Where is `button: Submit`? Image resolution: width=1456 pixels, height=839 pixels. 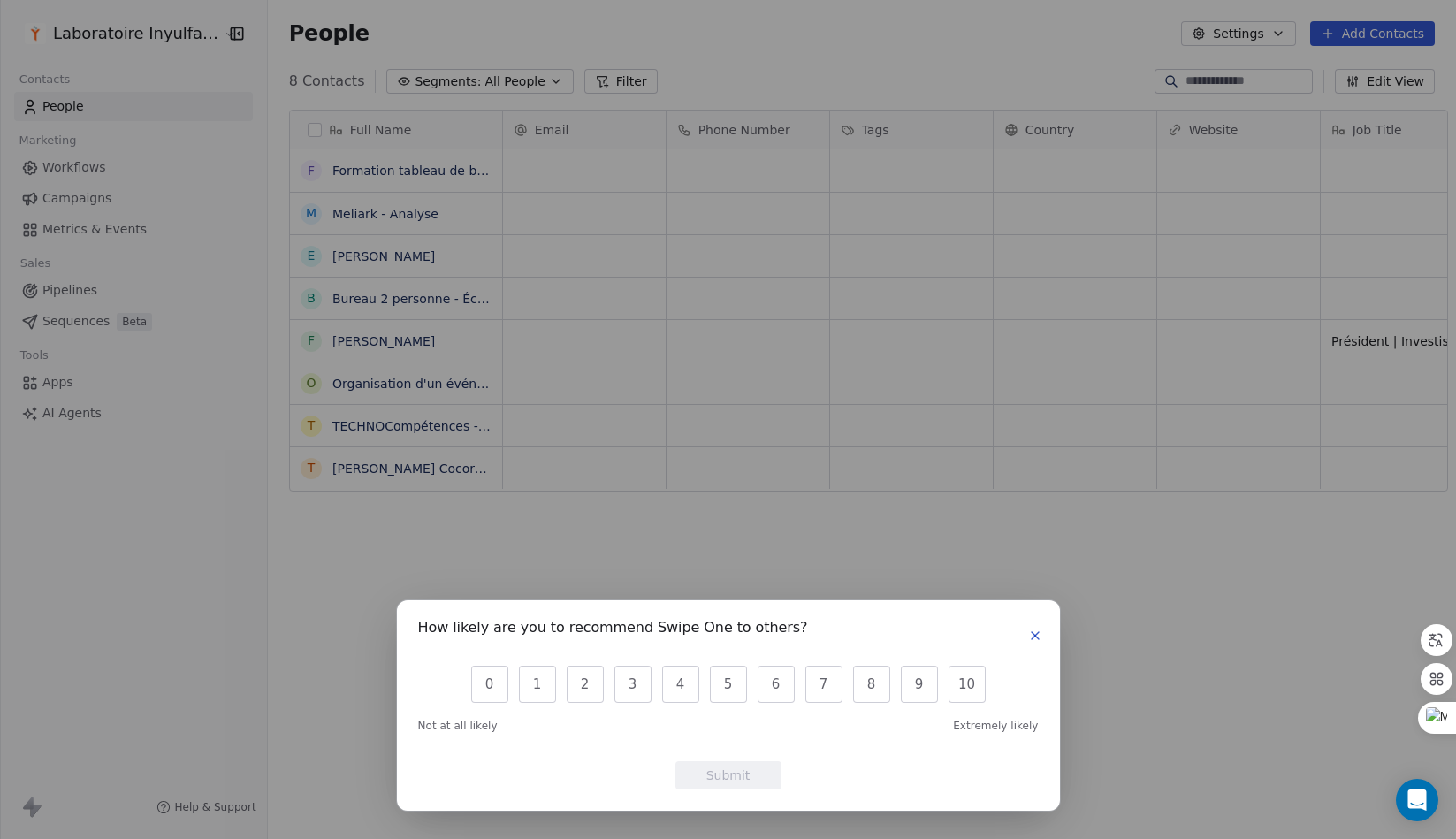
button: Submit is located at coordinates (728, 775).